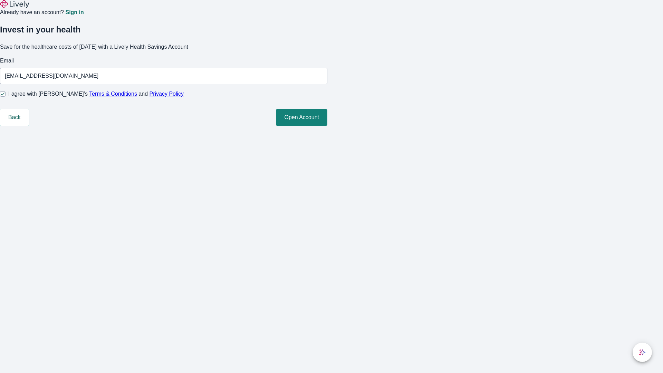 The width and height of the screenshot is (663, 373). I want to click on button: Open Account, so click(301, 117).